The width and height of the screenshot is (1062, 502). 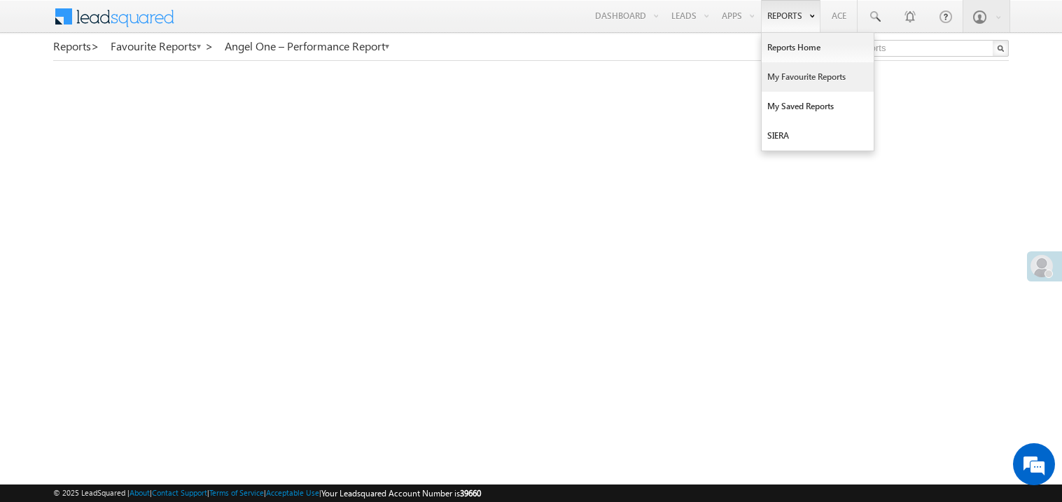 I want to click on a: My Saved Reports, so click(x=818, y=106).